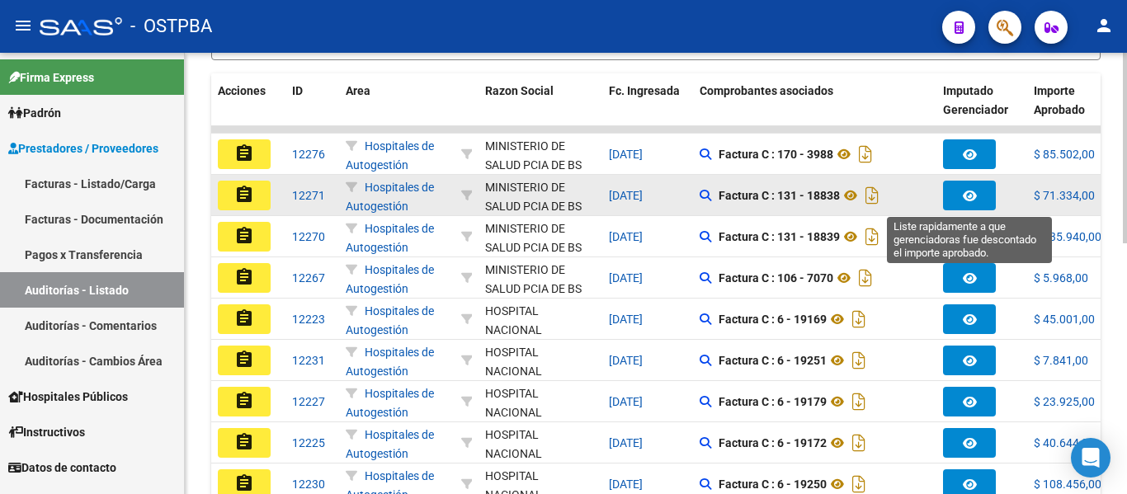  I want to click on span: - OSTPBA, so click(171, 26).